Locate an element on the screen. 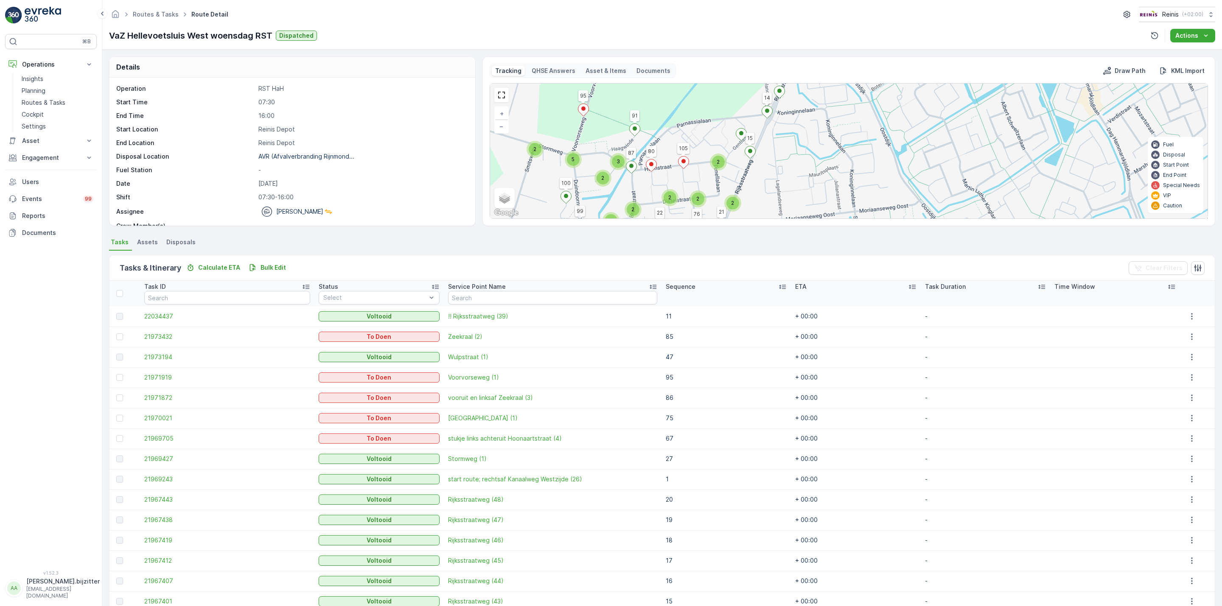  p: ⌘B is located at coordinates (87, 42).